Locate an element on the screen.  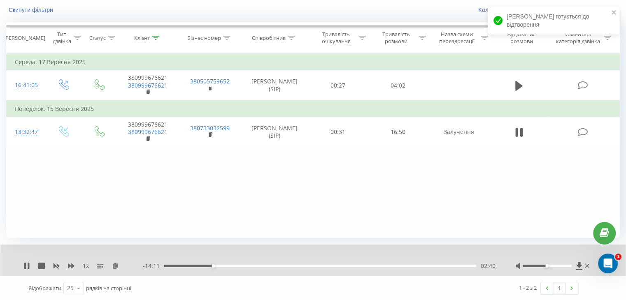
div: Клієнт is located at coordinates (142, 38).